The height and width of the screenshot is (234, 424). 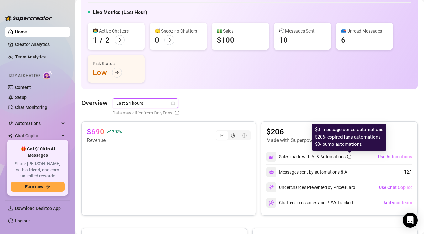 What do you see at coordinates (38, 209) in the screenshot?
I see `span: Download Desktop App` at bounding box center [38, 209].